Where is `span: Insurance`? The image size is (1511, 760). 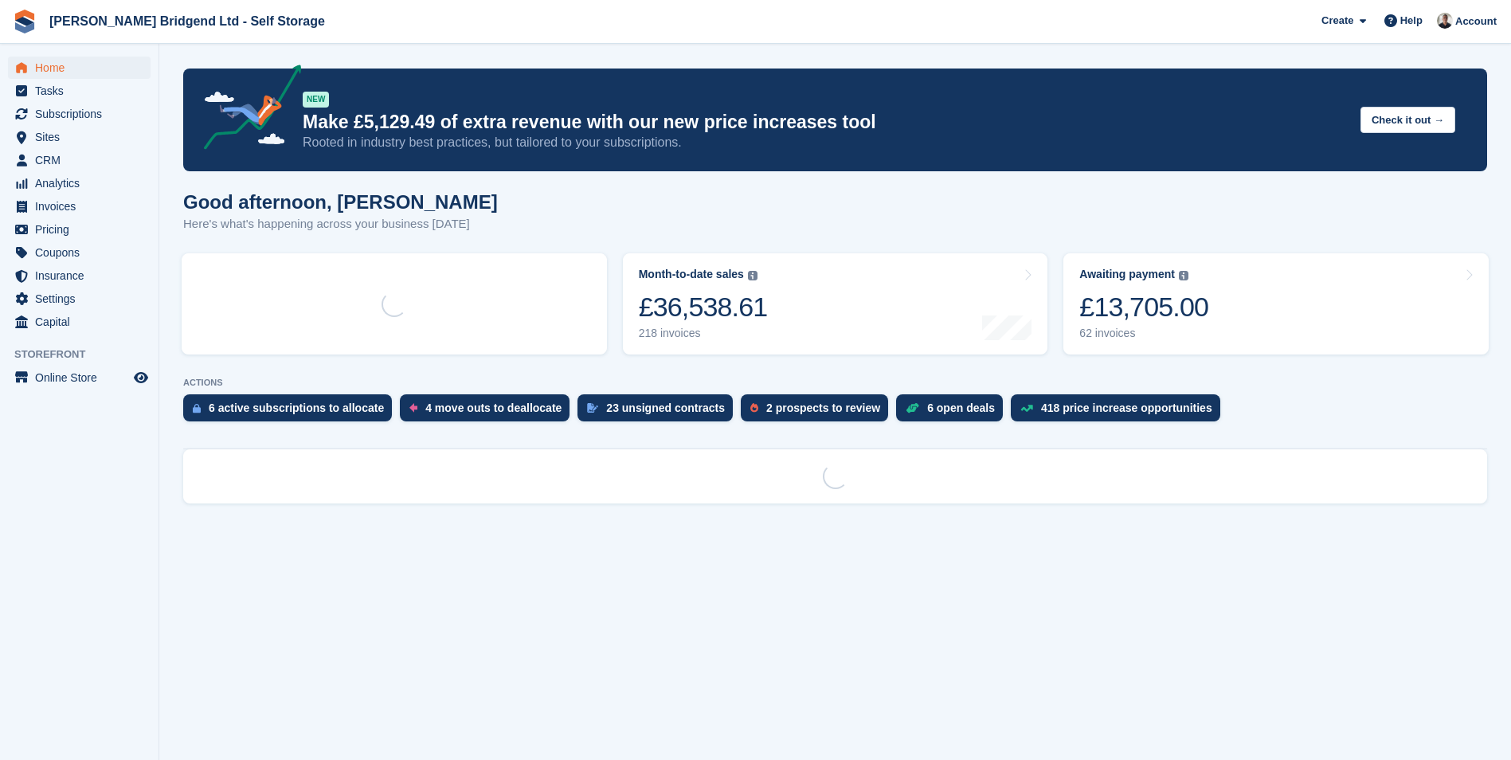 span: Insurance is located at coordinates (83, 276).